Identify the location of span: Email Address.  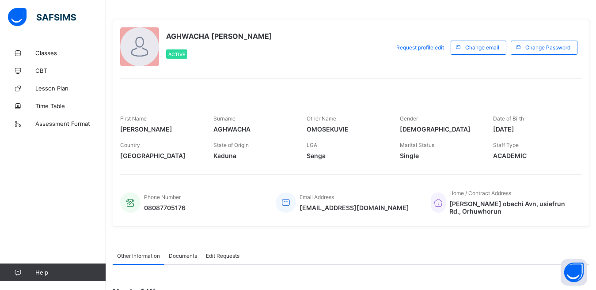
(317, 197).